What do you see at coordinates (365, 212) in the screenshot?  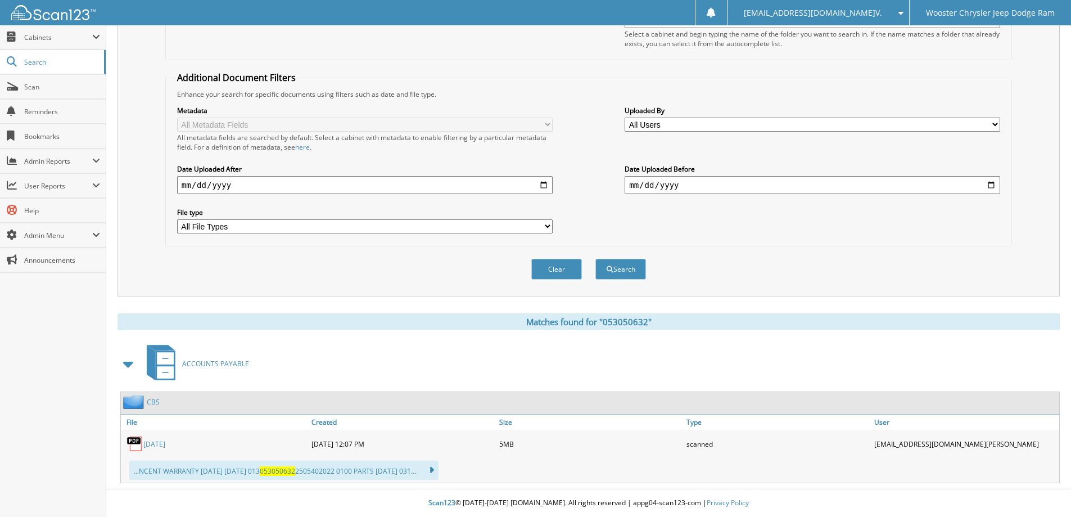 I see `label: File type` at bounding box center [365, 212].